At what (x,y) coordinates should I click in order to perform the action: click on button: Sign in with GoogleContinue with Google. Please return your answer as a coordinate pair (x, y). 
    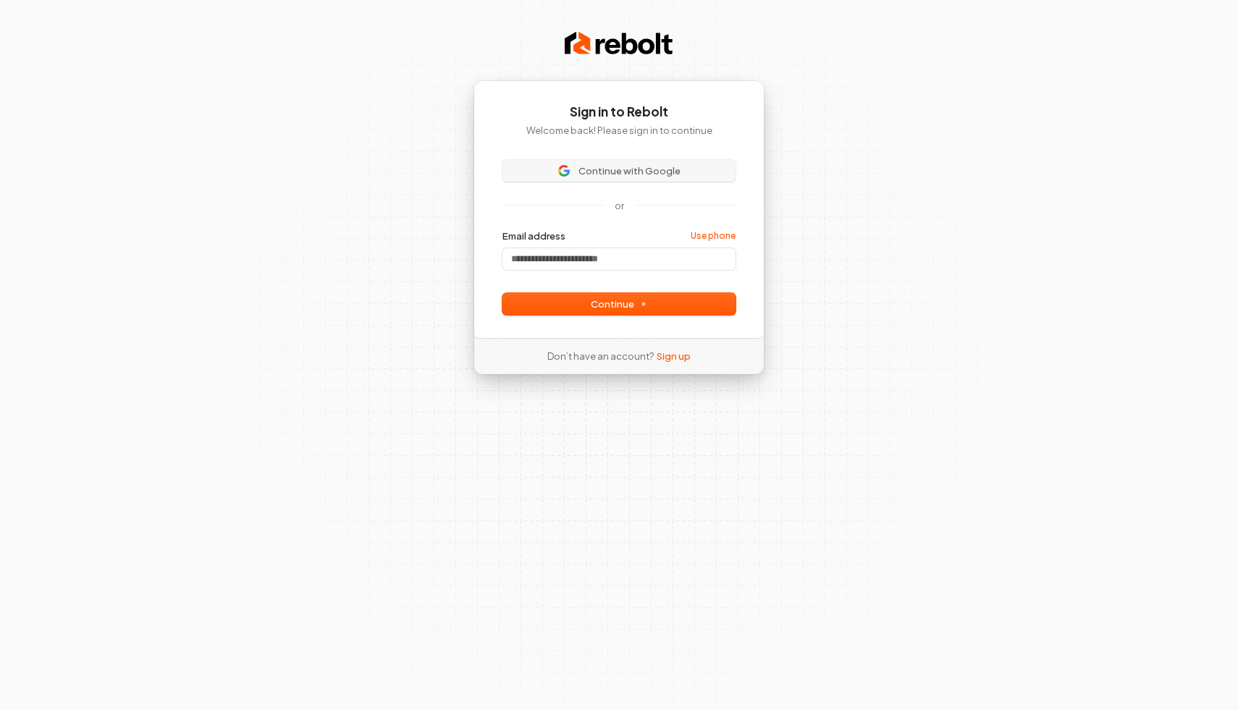
    Looking at the image, I should click on (619, 171).